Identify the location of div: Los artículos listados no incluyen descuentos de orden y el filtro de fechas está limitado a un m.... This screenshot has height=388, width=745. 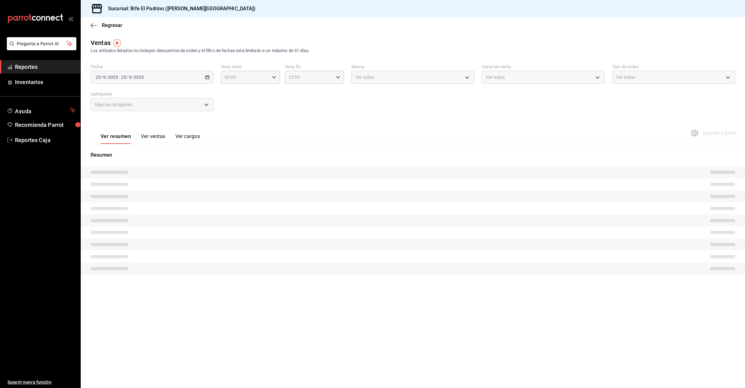
(413, 51).